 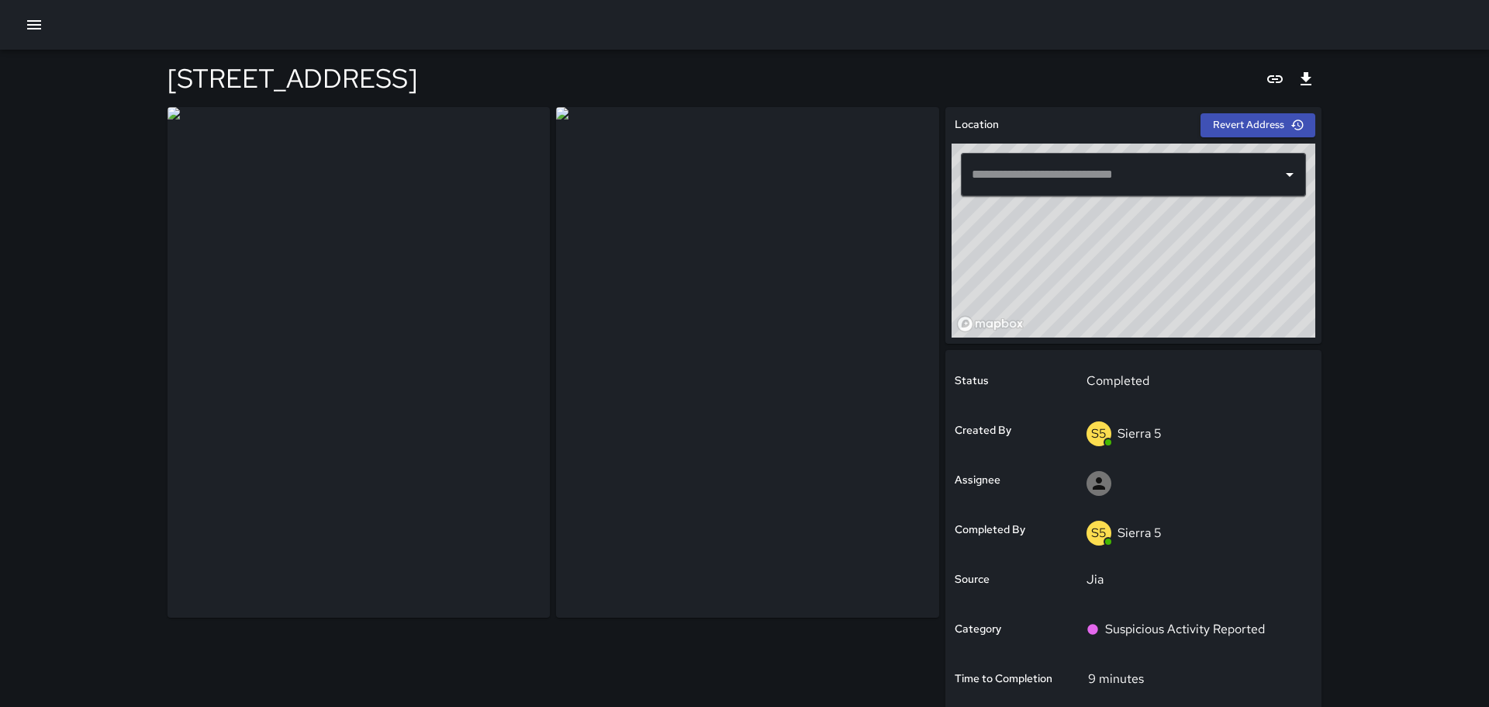 I want to click on button: Open, so click(x=1290, y=175).